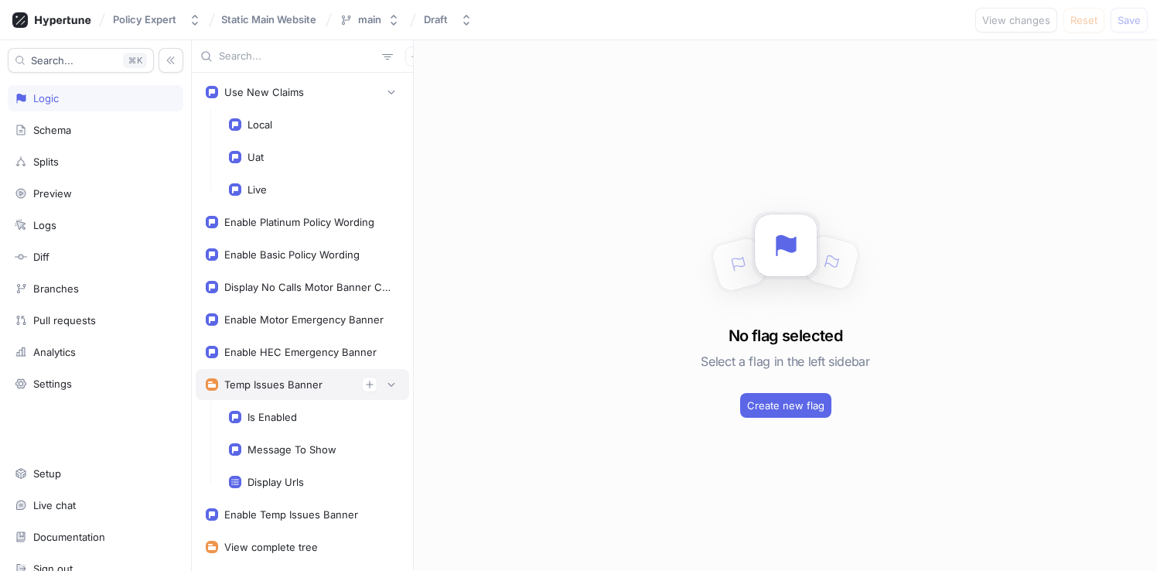 This screenshot has width=1157, height=571. I want to click on button: Search...K, so click(80, 60).